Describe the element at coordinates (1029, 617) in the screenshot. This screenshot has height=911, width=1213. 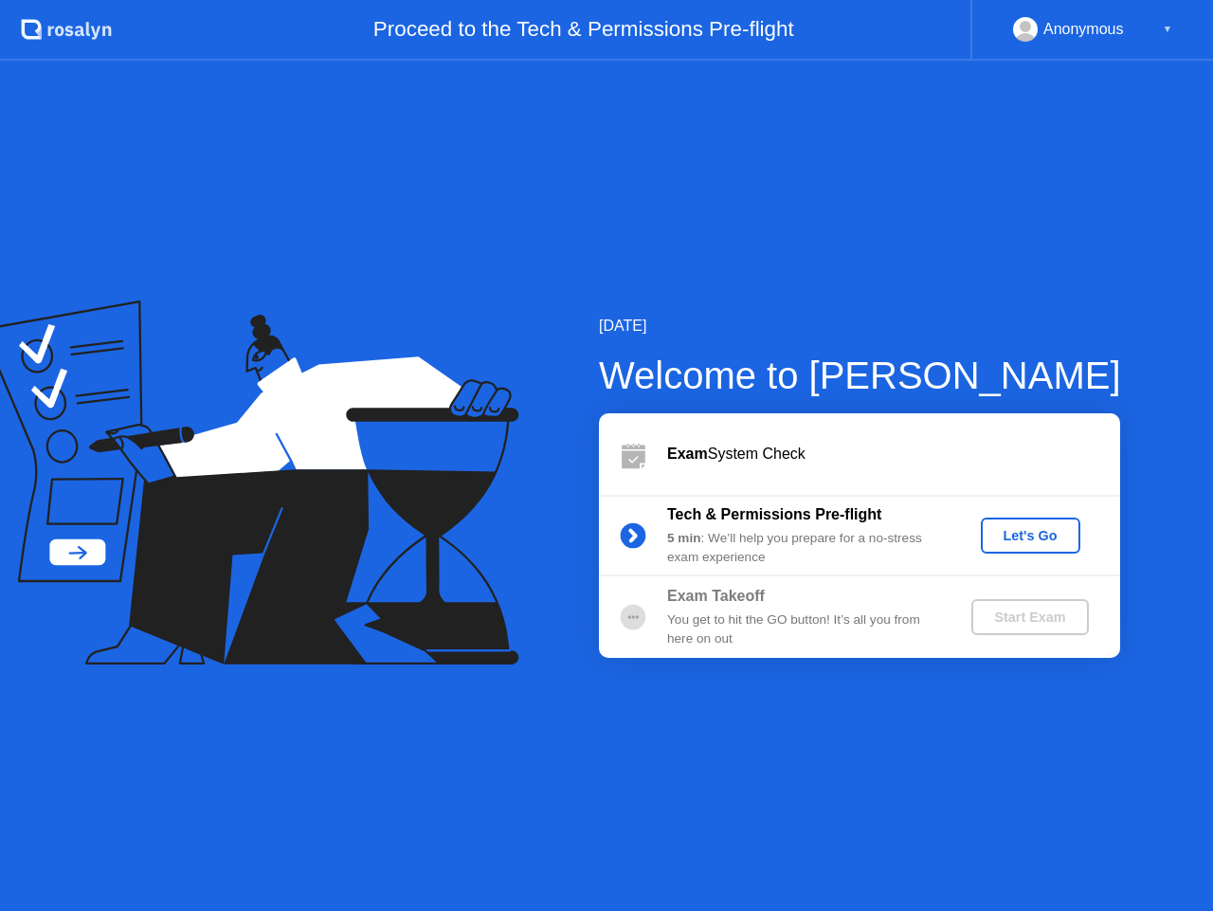
I see `div: Start Exam` at that location.